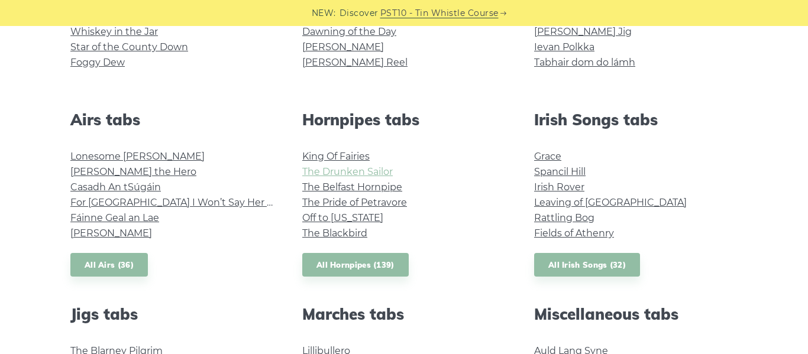 The height and width of the screenshot is (354, 808). I want to click on h2: Hornpipes tabs, so click(404, 120).